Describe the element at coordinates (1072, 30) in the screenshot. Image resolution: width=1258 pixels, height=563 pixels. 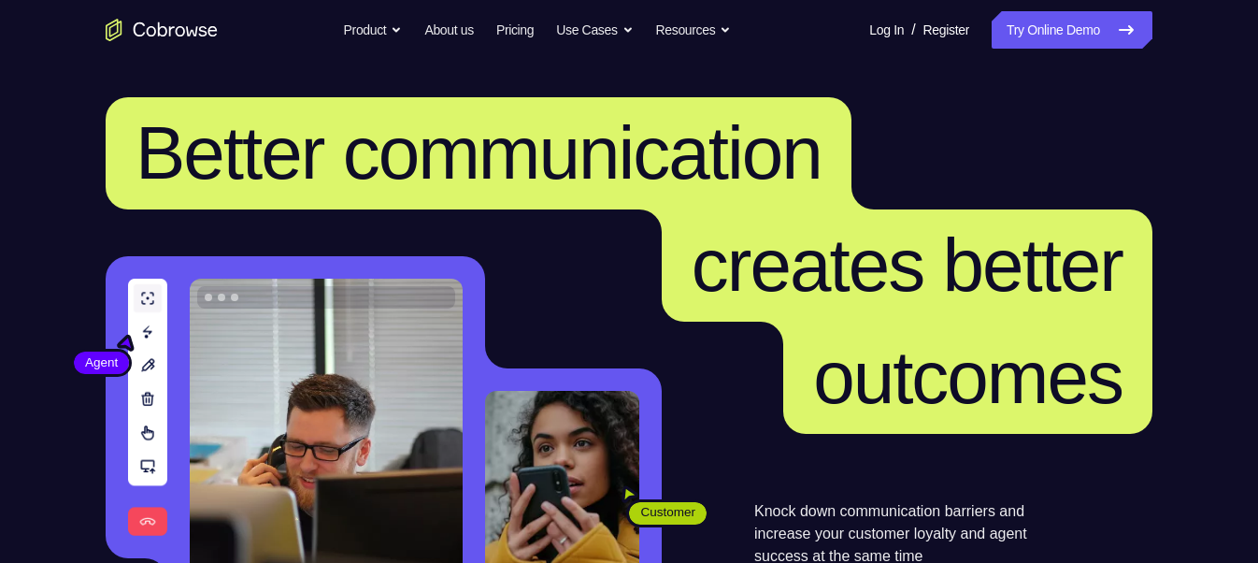
I see `a: Try Online Demo` at that location.